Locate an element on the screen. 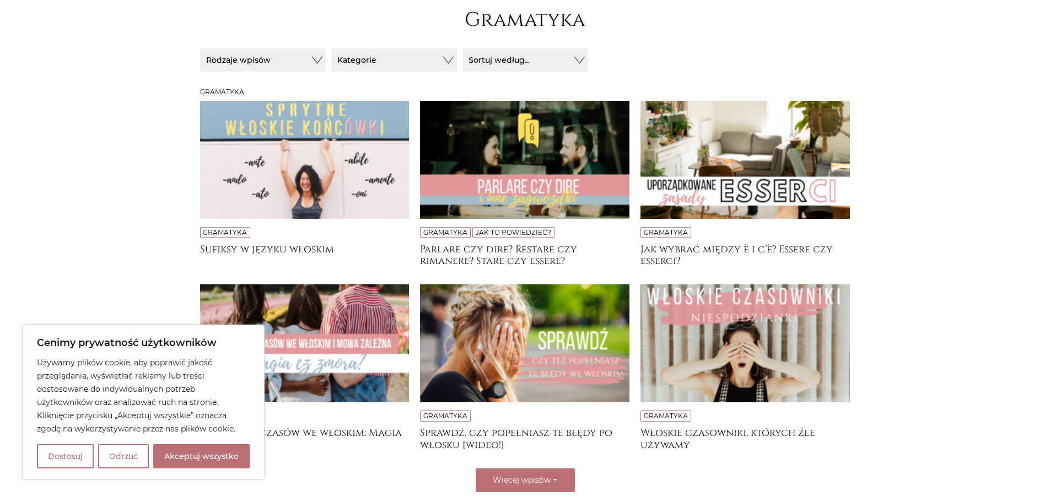  button: Sortuj według... is located at coordinates (525, 60).